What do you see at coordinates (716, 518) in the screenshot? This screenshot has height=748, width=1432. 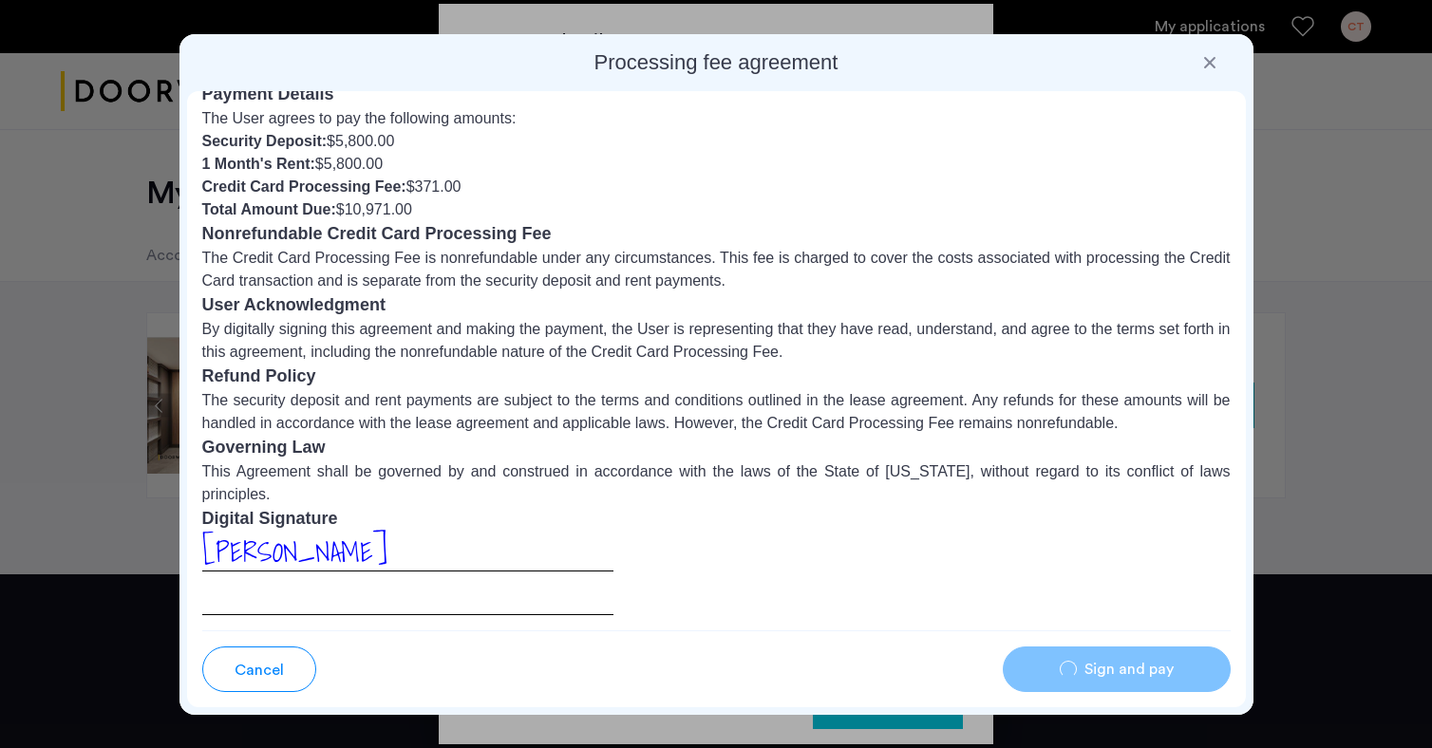 I see `h3: Digital Signature` at bounding box center [716, 518].